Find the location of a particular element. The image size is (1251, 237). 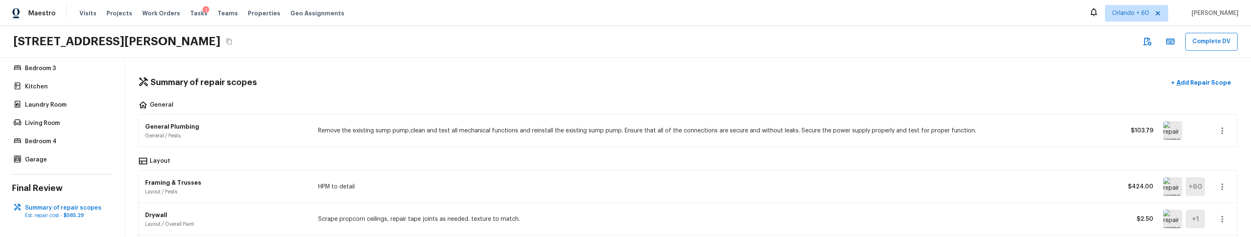

p: Layout / Overall Paint is located at coordinates (227, 225).